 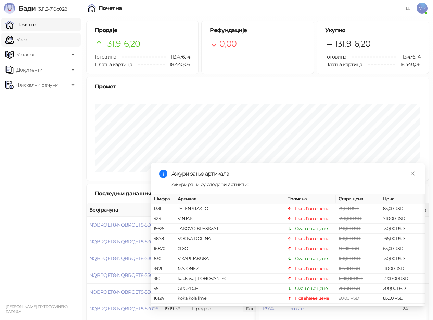 I want to click on td: 1.200,00 RSD, so click(x=403, y=279).